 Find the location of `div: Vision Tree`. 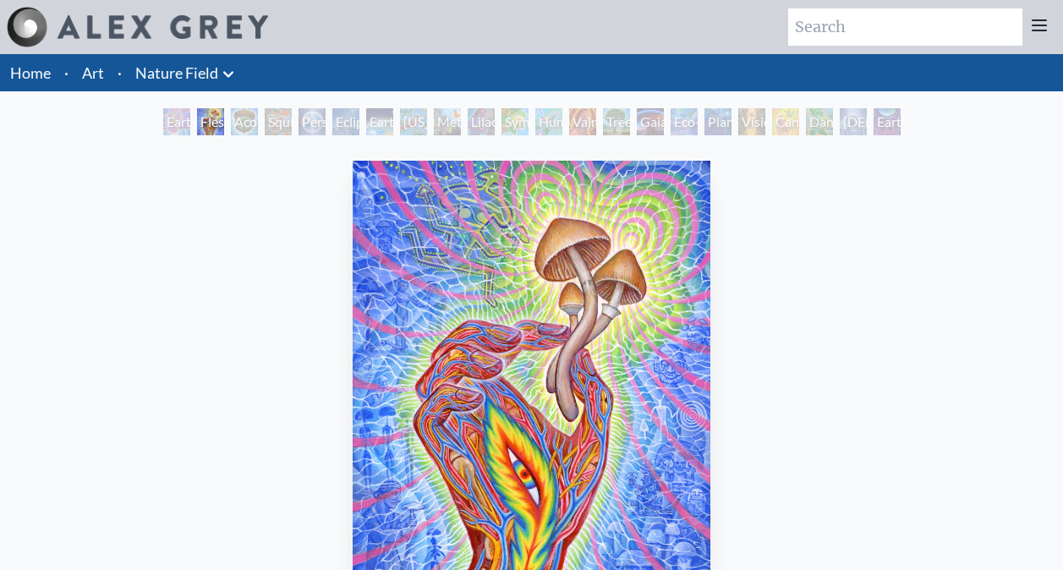

div: Vision Tree is located at coordinates (752, 122).